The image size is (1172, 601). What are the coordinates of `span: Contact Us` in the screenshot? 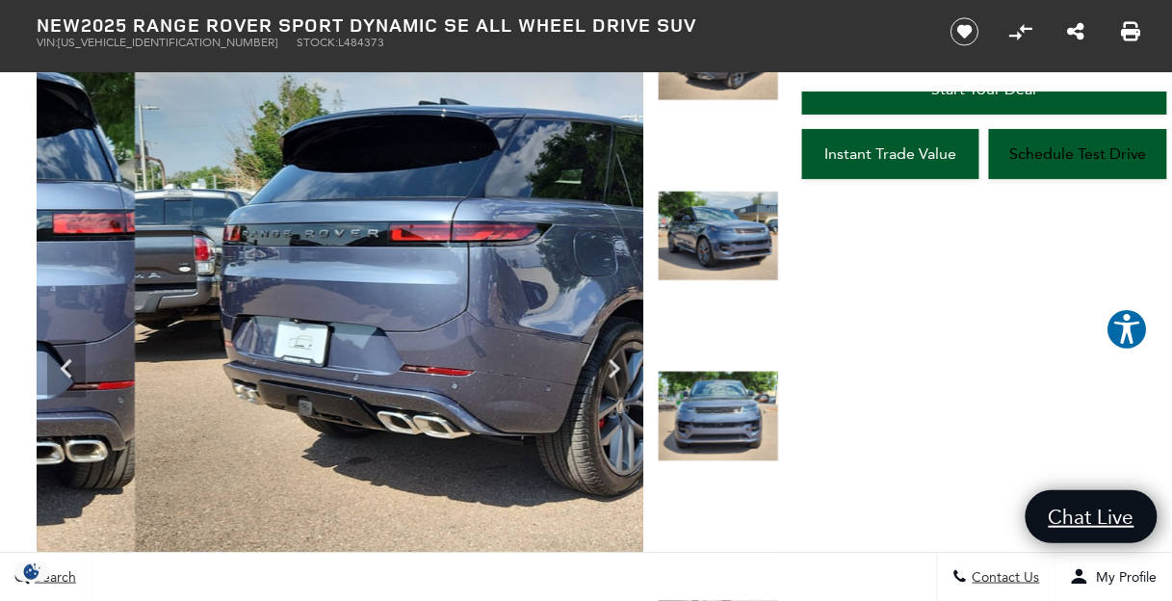 It's located at (1003, 577).